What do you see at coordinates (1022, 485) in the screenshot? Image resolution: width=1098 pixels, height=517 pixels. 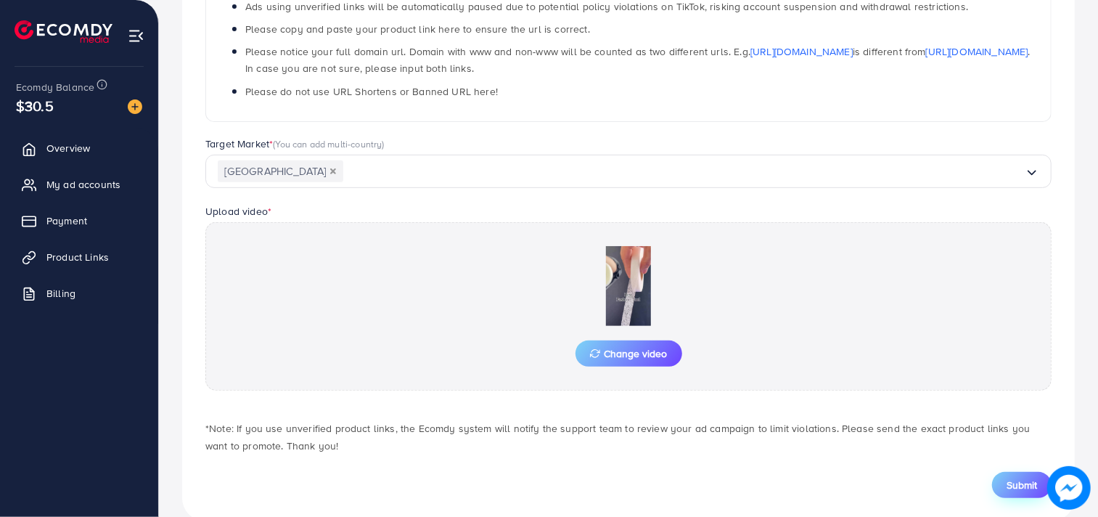 I see `button: Submit` at bounding box center [1022, 485].